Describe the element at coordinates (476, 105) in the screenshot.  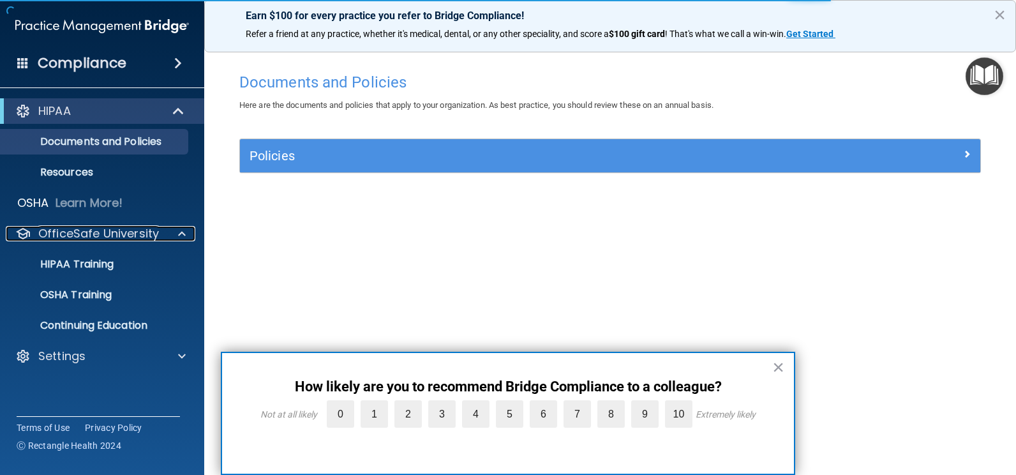
I see `span: Here are the documents and policies that apply to your organization. As best practice, you should...` at that location.